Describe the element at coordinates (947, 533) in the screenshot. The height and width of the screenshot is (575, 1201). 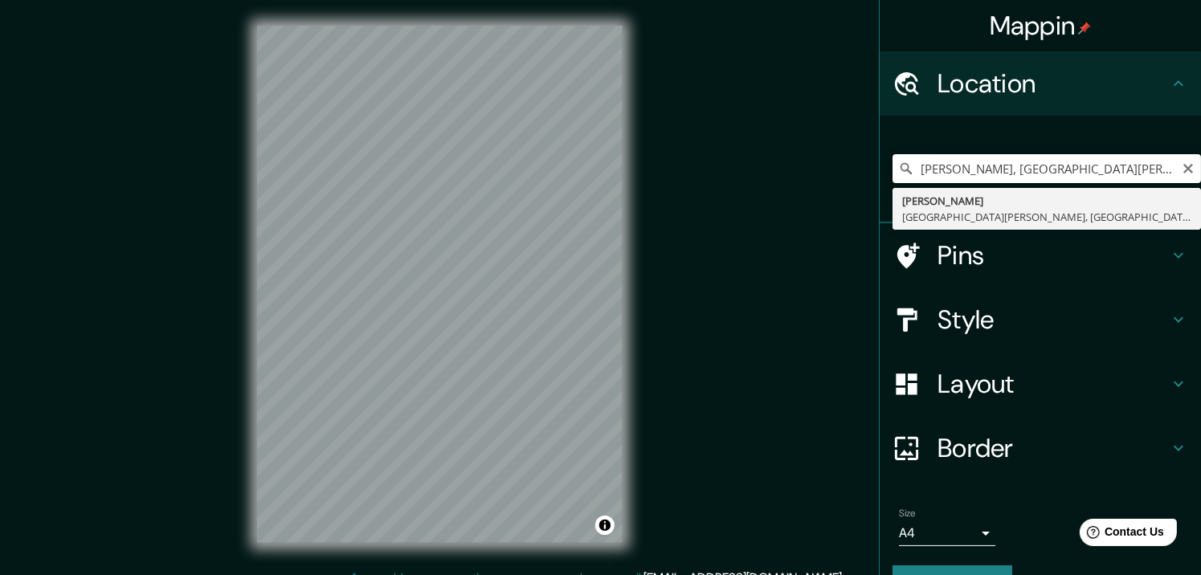
I see `div: A4` at that location.